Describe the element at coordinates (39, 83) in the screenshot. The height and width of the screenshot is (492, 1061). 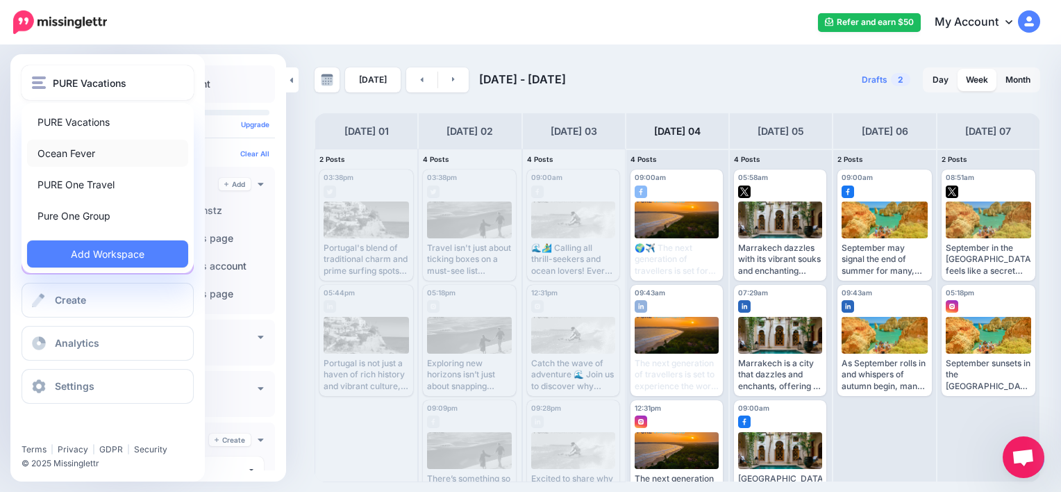
I see `img: menu.png` at that location.